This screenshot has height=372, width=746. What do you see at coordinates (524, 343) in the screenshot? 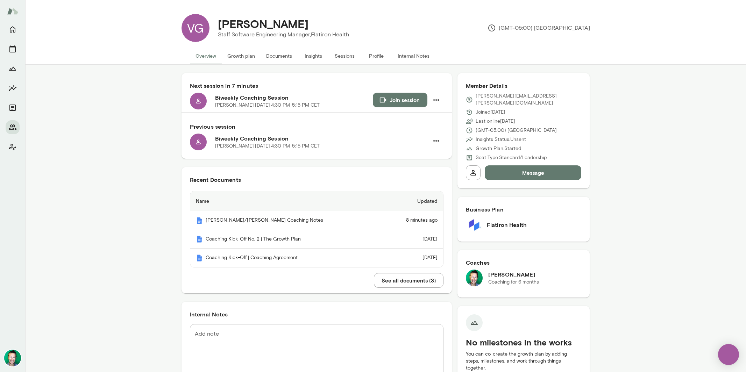
I see `h5: No milestones in the works` at bounding box center [524, 343].